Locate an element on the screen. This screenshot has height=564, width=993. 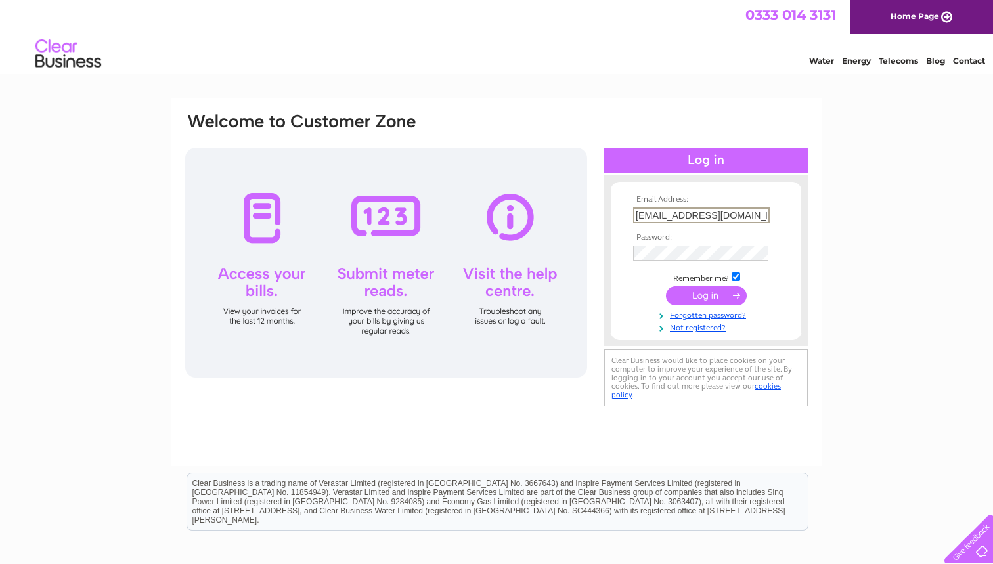
a: Blog is located at coordinates (935, 60).